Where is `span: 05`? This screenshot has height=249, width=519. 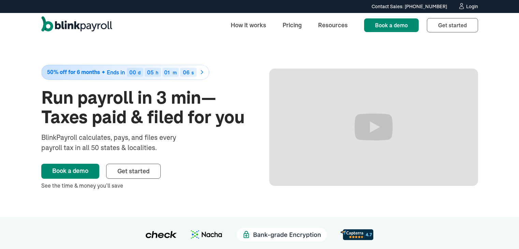 span: 05 is located at coordinates (150, 72).